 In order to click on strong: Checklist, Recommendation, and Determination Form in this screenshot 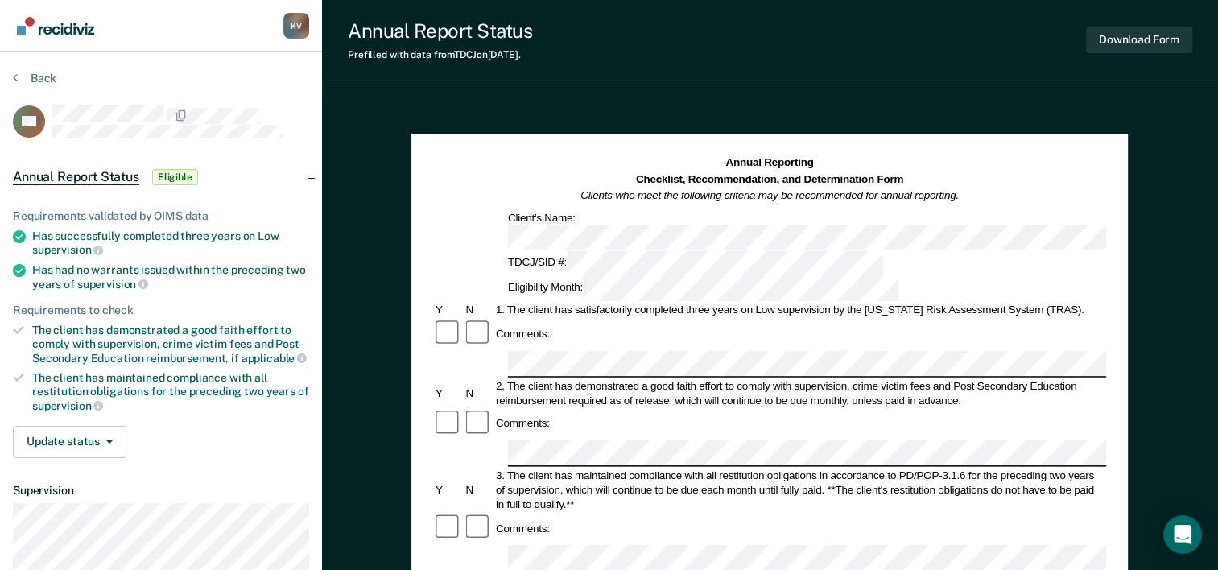, I will do `click(770, 179)`.